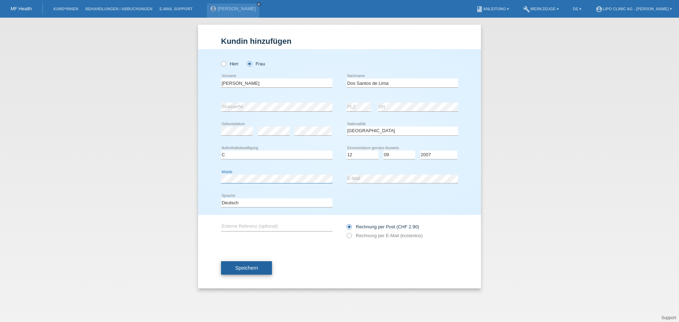  I want to click on a: Kund*innen, so click(66, 9).